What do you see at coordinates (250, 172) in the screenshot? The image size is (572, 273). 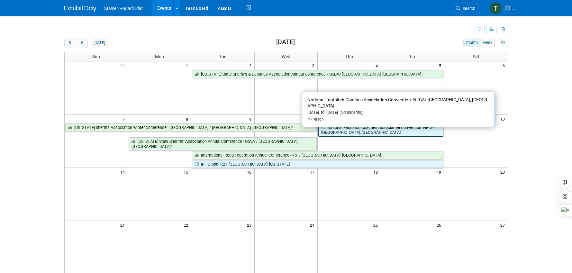 I see `span: 16` at bounding box center [250, 172].